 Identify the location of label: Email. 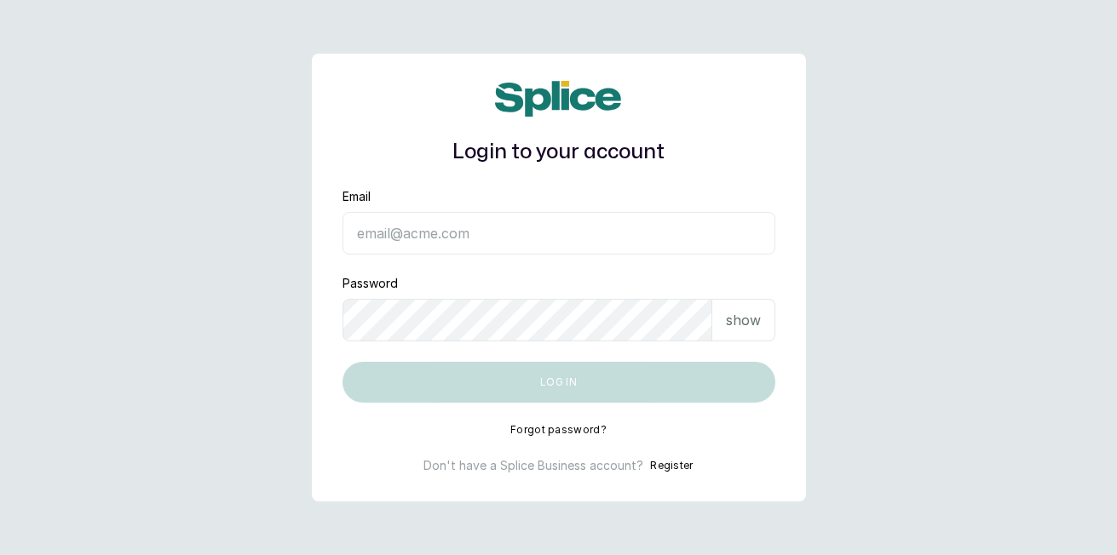
(356, 197).